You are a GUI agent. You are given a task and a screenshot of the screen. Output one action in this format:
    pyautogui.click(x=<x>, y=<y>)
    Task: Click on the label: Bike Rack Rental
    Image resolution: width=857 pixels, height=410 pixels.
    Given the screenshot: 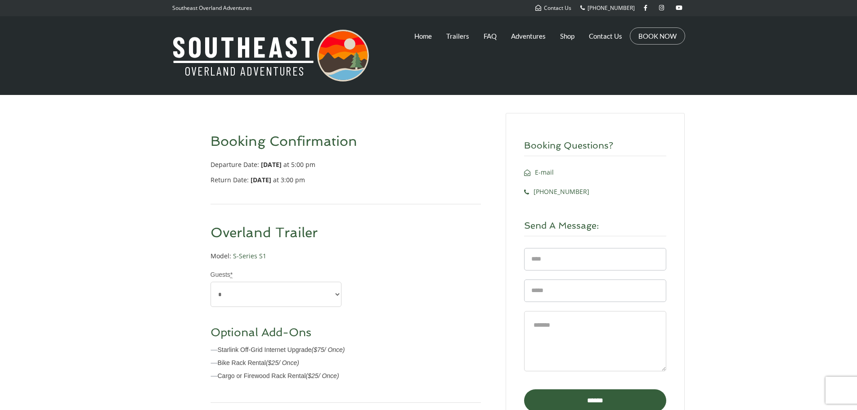 What is the action you would take?
    pyautogui.click(x=255, y=363)
    